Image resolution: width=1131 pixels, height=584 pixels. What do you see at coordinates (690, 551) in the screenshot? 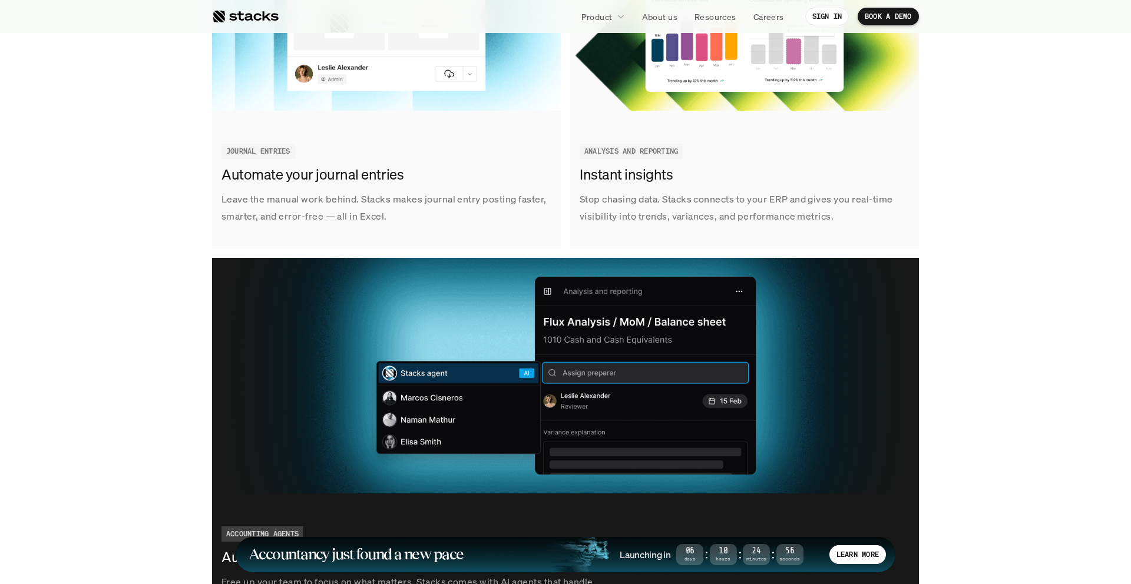
I see `span: 06` at bounding box center [690, 551].